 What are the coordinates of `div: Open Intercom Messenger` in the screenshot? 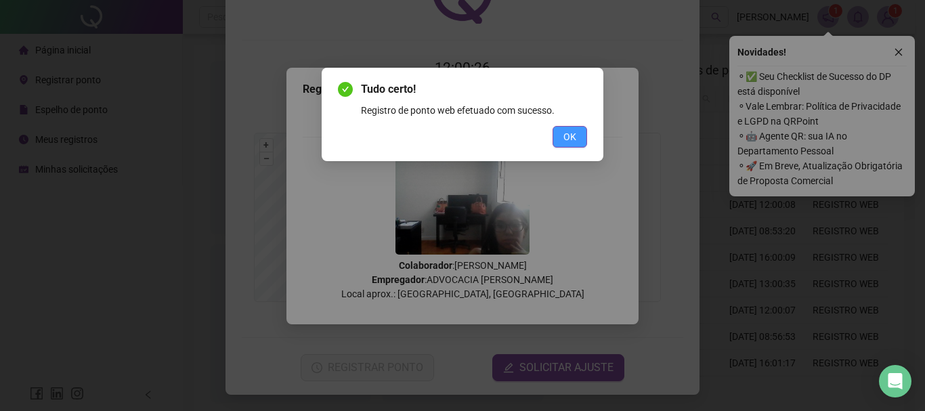 It's located at (895, 381).